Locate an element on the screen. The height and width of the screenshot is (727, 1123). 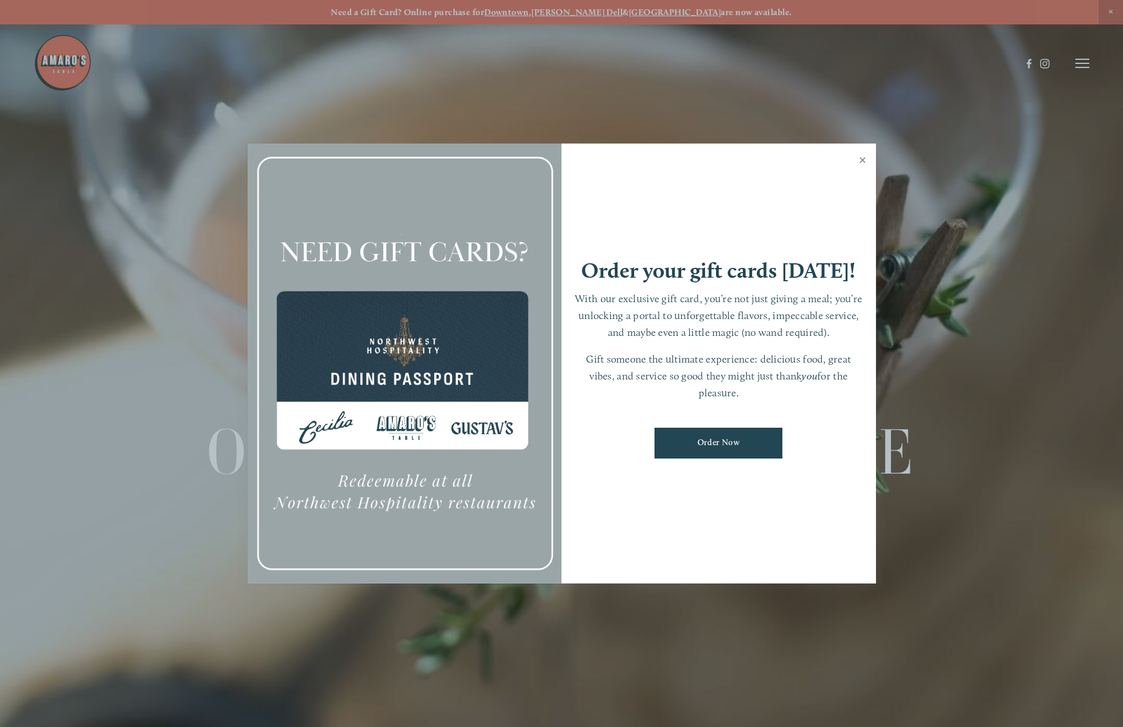
a: Order Now is located at coordinates (718, 443).